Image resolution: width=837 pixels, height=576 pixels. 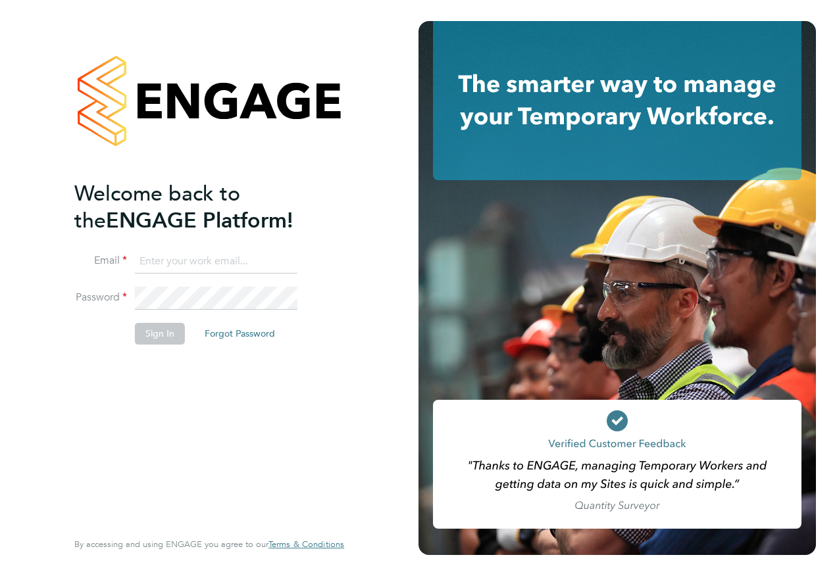 I want to click on label: Password, so click(x=101, y=297).